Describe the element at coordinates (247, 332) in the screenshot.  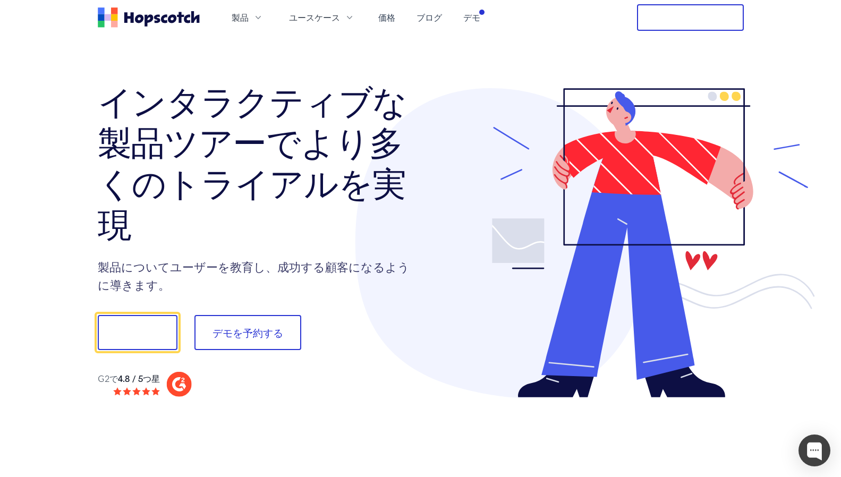
I see `a: デモを予約する` at that location.